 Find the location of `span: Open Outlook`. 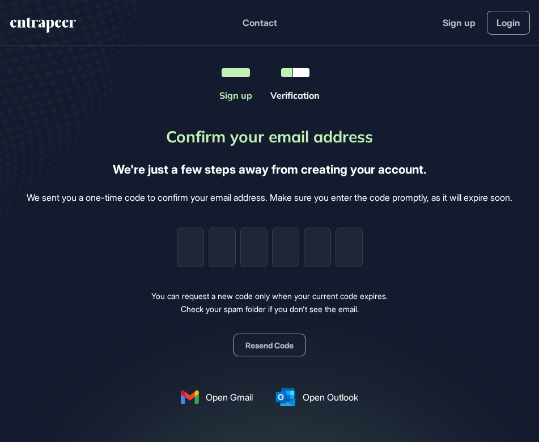

span: Open Outlook is located at coordinates (331, 397).